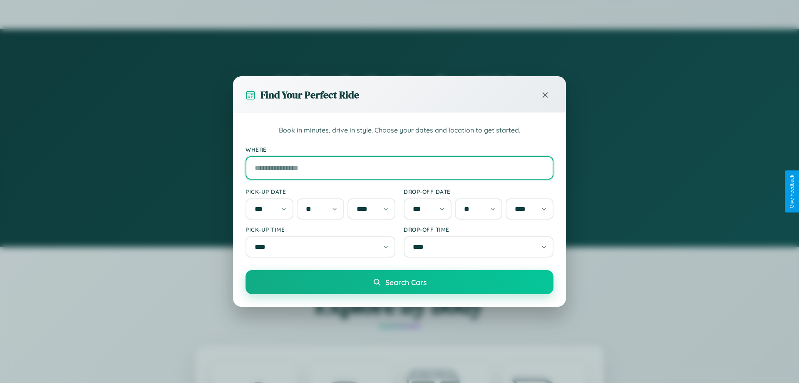 The width and height of the screenshot is (799, 383). What do you see at coordinates (479, 191) in the screenshot?
I see `label: Drop-off Date` at bounding box center [479, 191].